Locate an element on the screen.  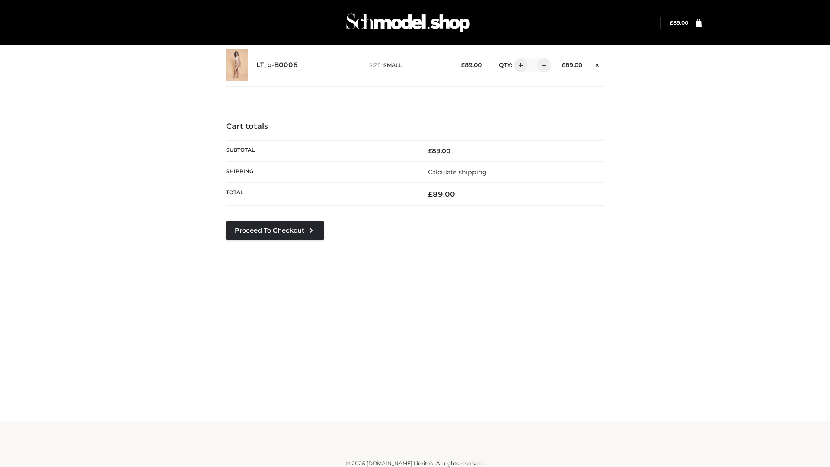
th: Total is located at coordinates (320, 194).